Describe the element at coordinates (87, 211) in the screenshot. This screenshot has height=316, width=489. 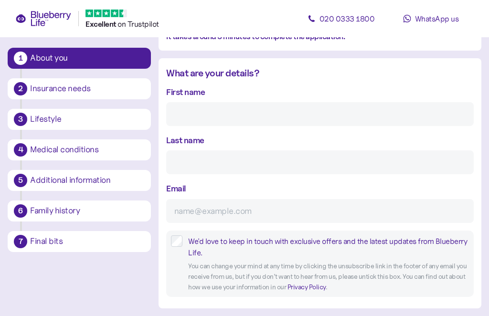
I see `div: Family history` at that location.